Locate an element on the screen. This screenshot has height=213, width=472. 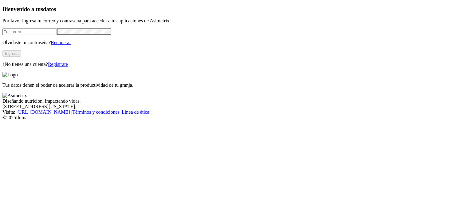
div: Diseñando nutrición, impactando vidas. is located at coordinates (236, 101).